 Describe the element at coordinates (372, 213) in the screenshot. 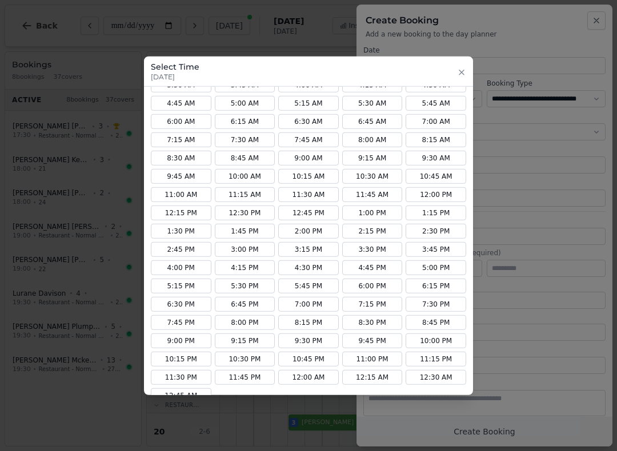

I see `button: 1:00 PM` at that location.